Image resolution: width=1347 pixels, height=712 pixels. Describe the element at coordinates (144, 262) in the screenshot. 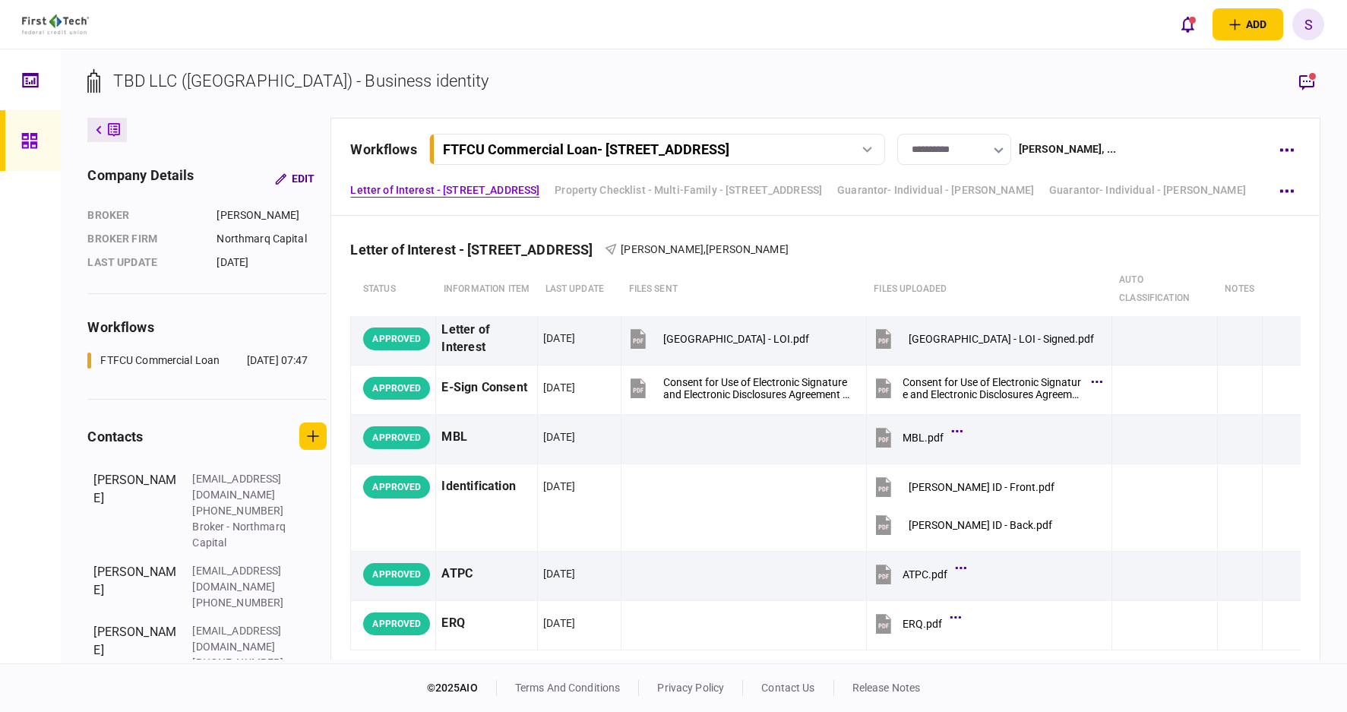

I see `div: last update` at that location.